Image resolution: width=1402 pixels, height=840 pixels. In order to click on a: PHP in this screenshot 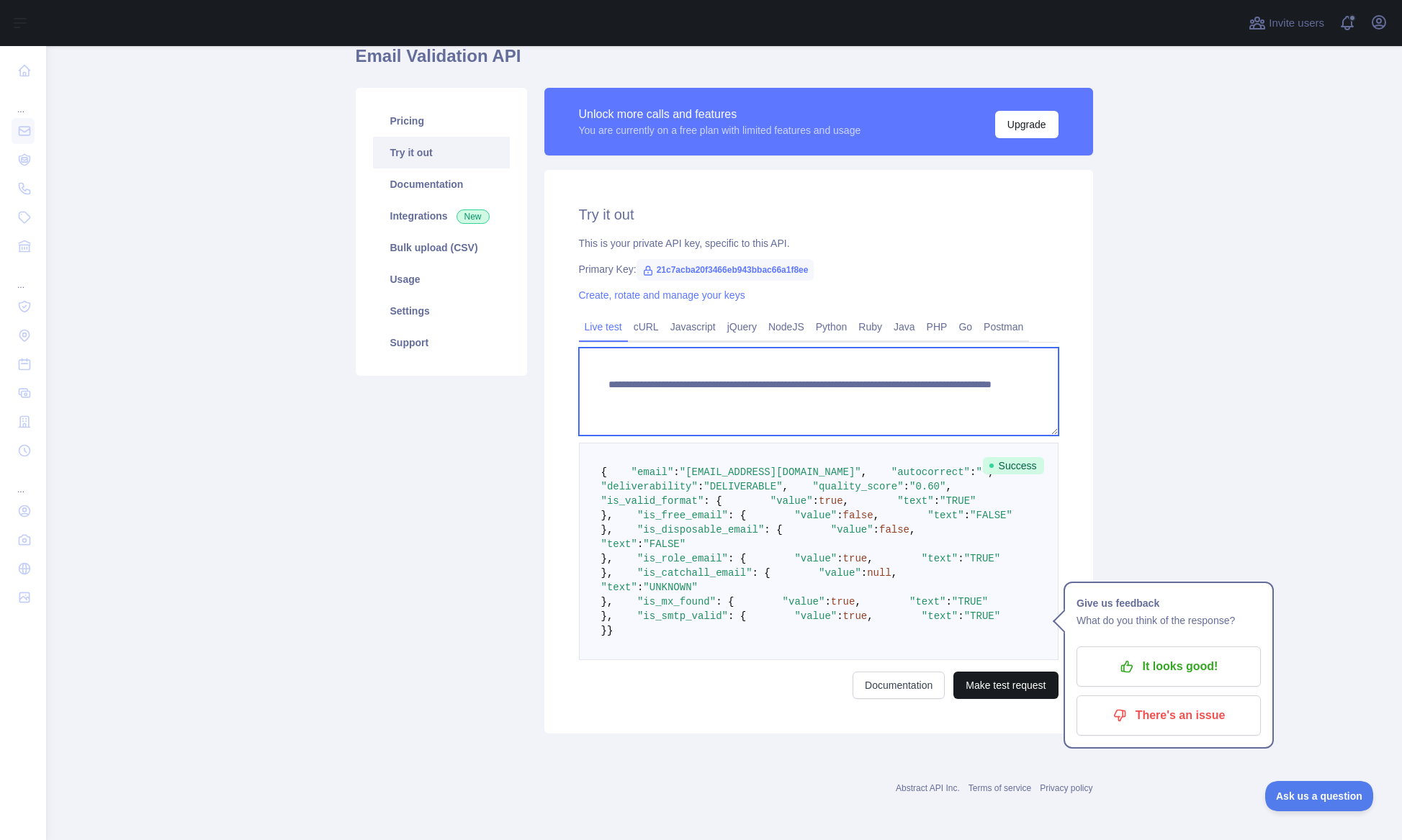, I will do `click(937, 327)`.